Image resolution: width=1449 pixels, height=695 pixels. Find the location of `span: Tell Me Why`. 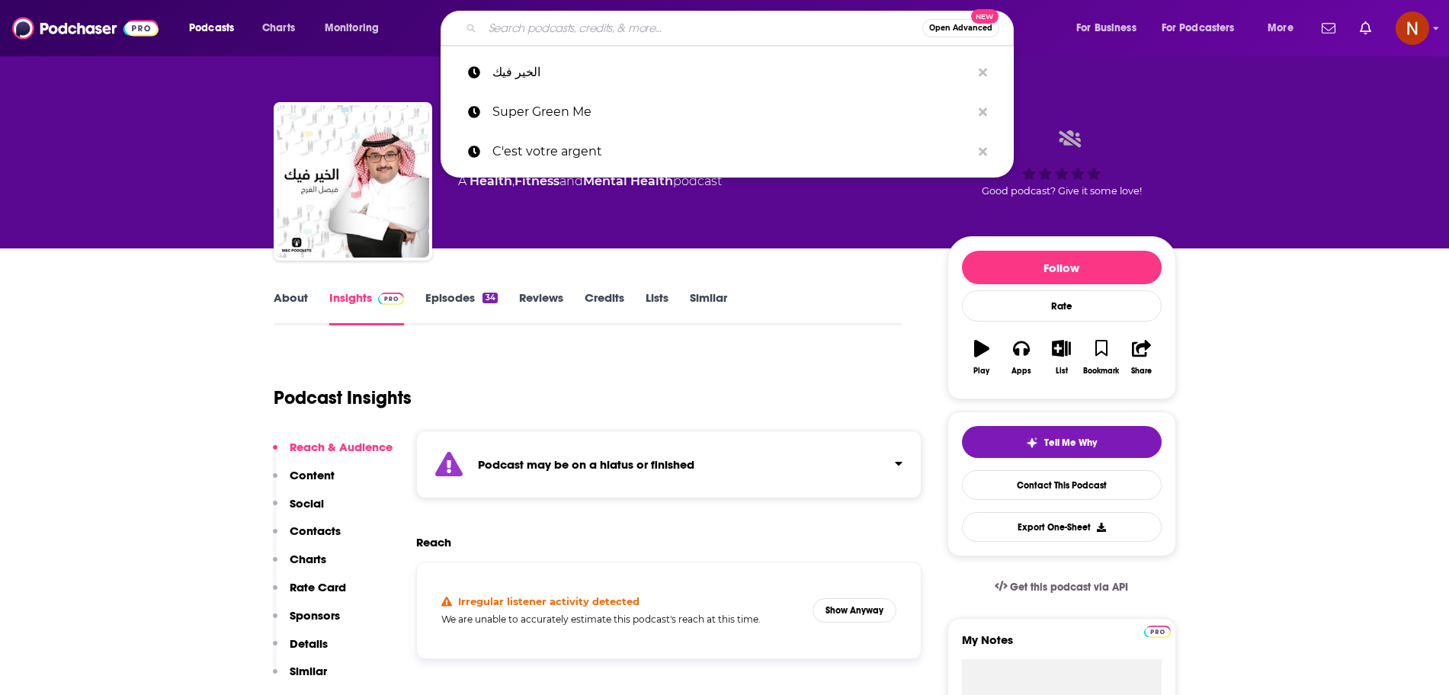

span: Tell Me Why is located at coordinates (1070, 443).